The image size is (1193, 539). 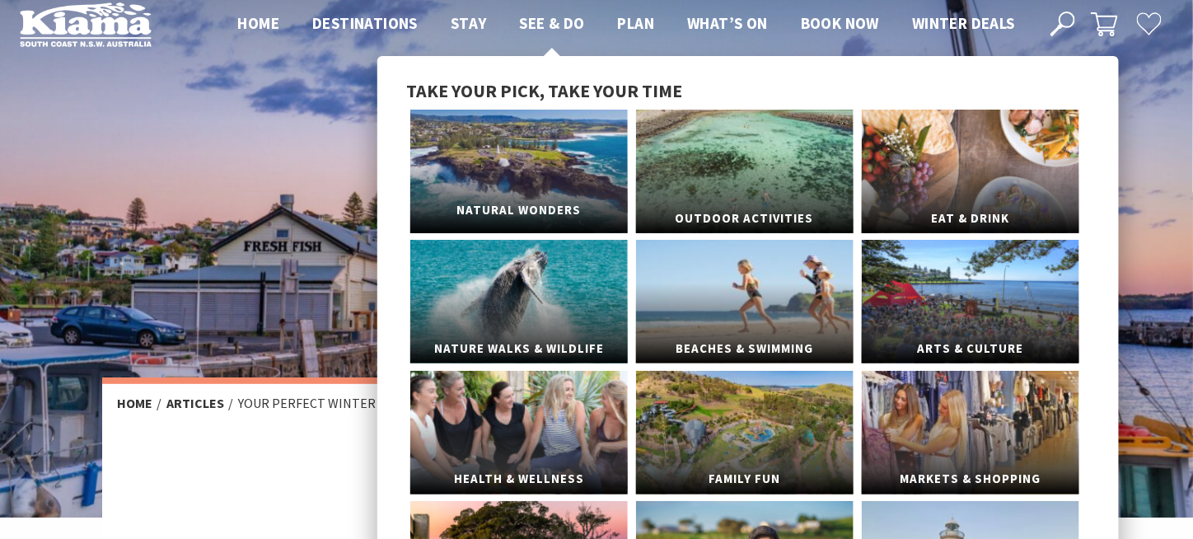 I want to click on span: Outdoor Activities, so click(x=745, y=218).